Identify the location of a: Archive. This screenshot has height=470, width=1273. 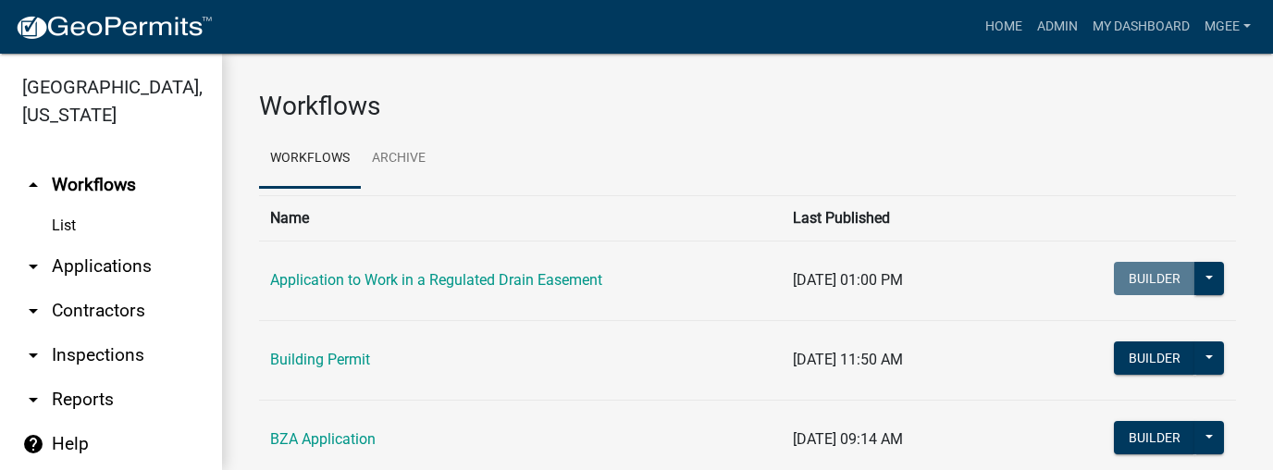
(399, 159).